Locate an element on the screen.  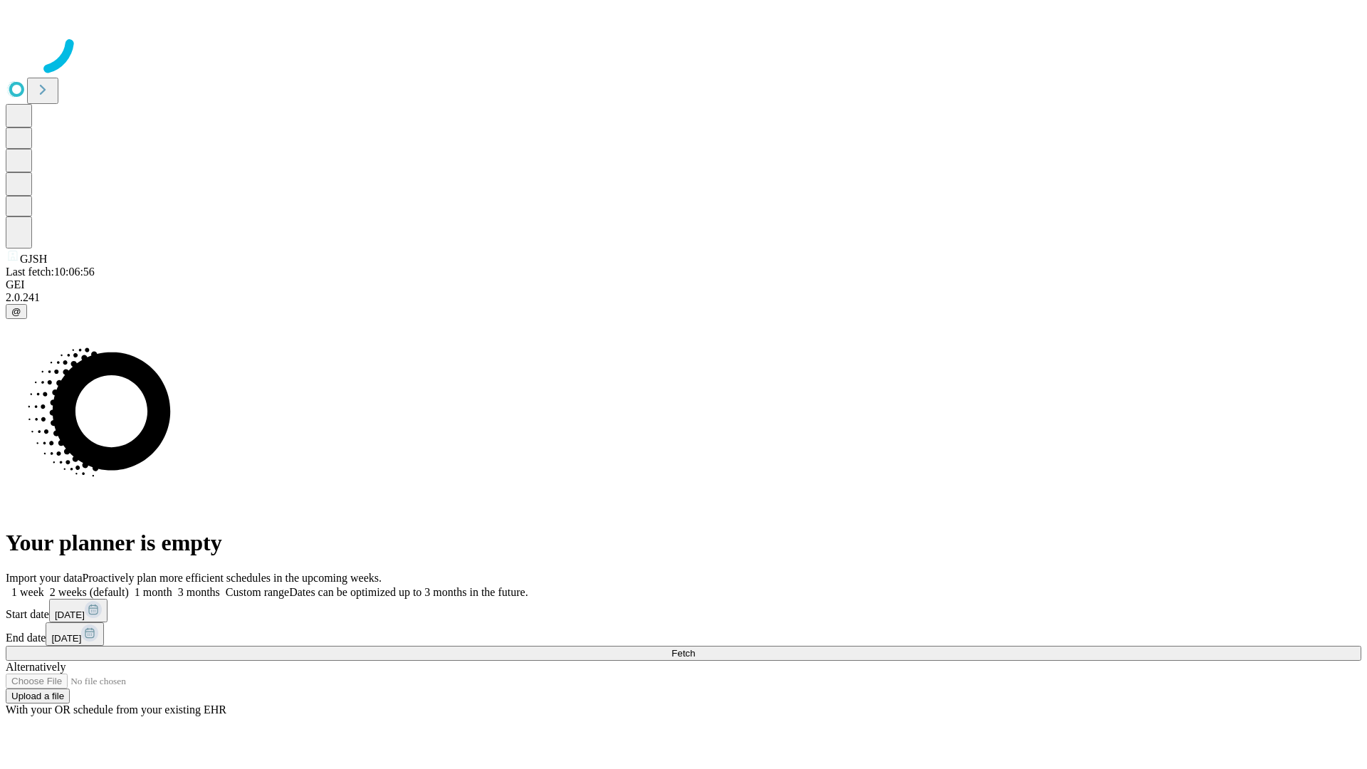
span: 3 months is located at coordinates (199, 592).